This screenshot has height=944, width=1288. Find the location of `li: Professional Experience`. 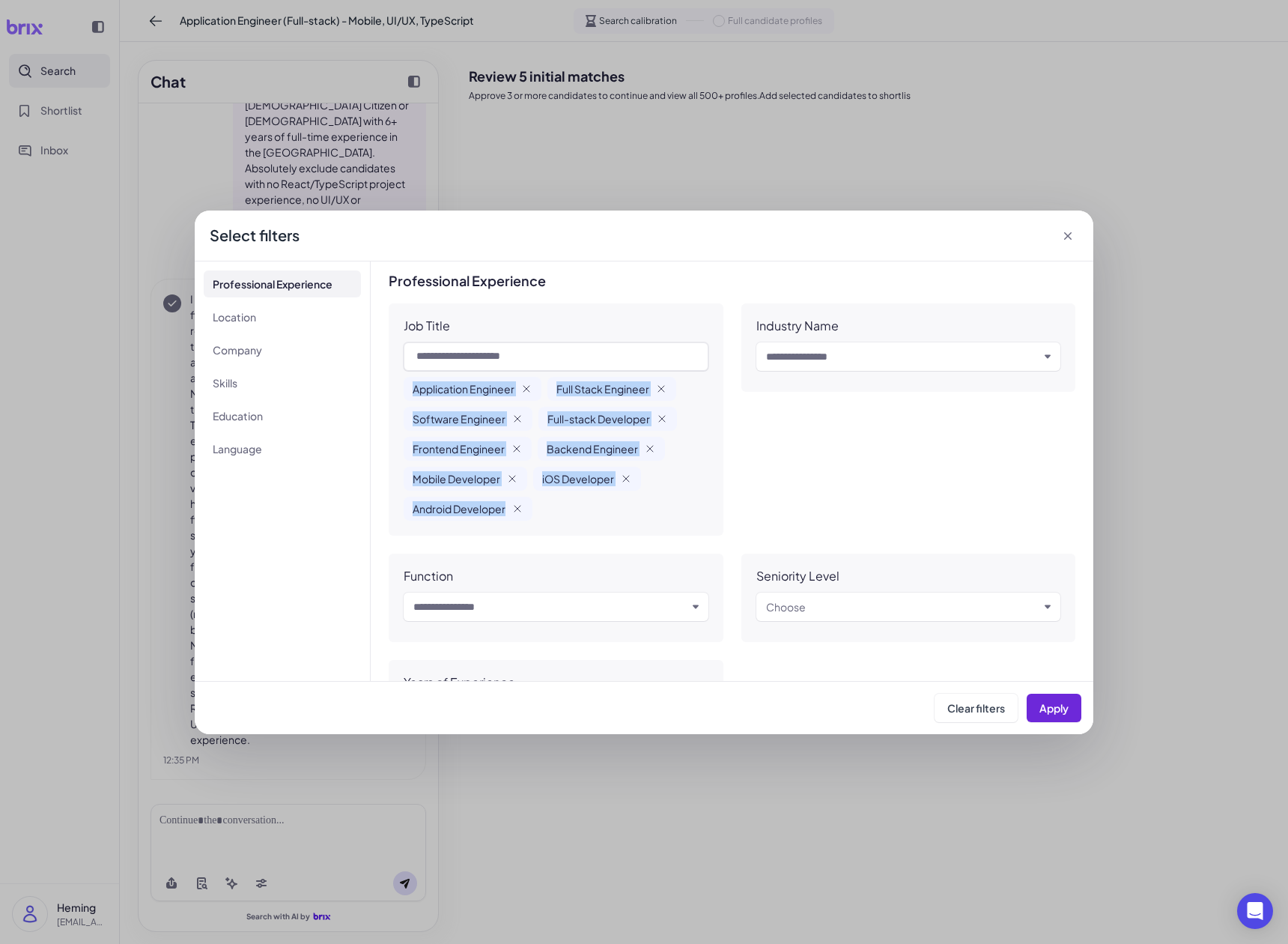

li: Professional Experience is located at coordinates (283, 284).